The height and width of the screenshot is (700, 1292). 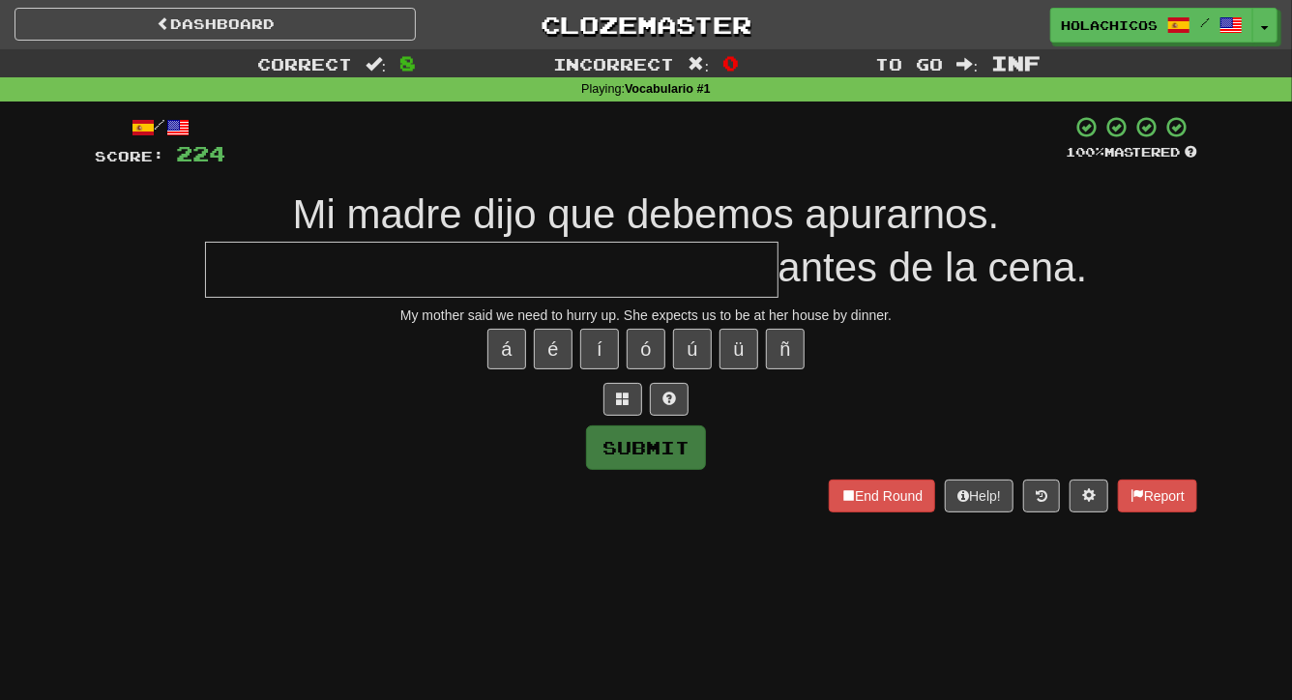 What do you see at coordinates (646, 349) in the screenshot?
I see `button: ó` at bounding box center [646, 349].